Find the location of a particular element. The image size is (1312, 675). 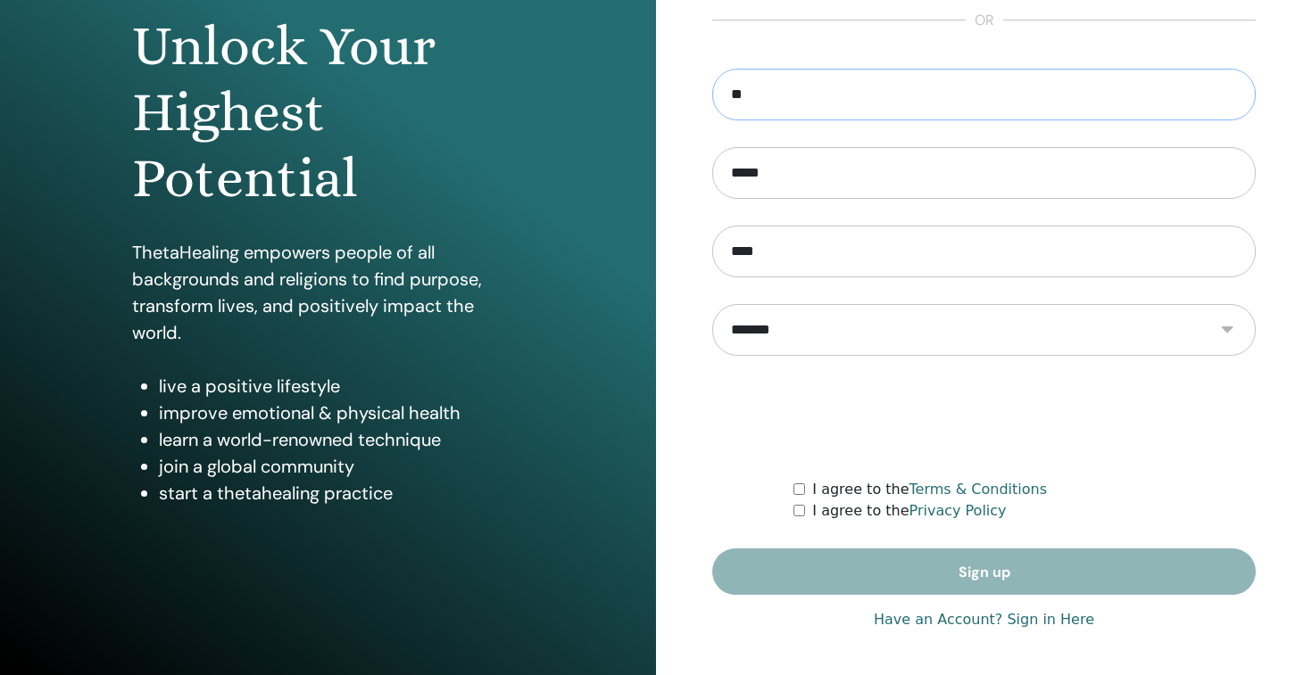

li: start a thetahealing practice is located at coordinates (342, 493).